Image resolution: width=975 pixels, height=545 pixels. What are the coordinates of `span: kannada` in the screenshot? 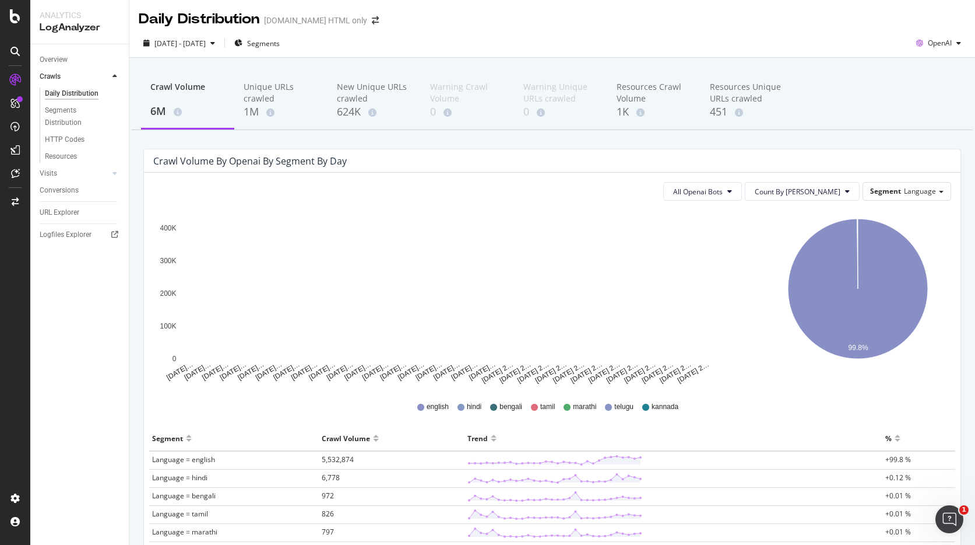 It's located at (665, 406).